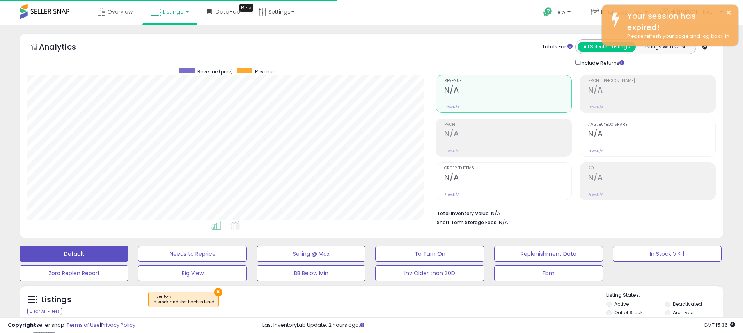  Describe the element at coordinates (548, 12) in the screenshot. I see `i: Get Help` at that location.